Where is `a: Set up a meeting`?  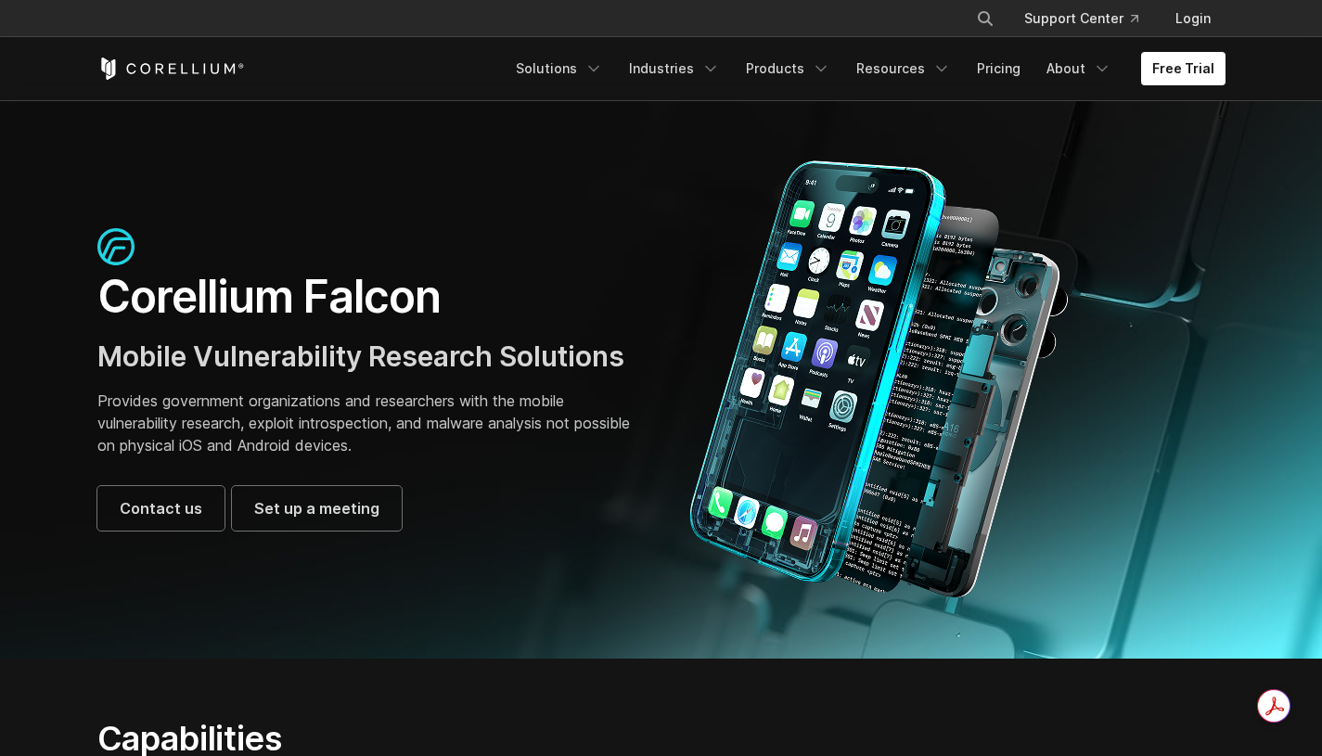 a: Set up a meeting is located at coordinates (316, 508).